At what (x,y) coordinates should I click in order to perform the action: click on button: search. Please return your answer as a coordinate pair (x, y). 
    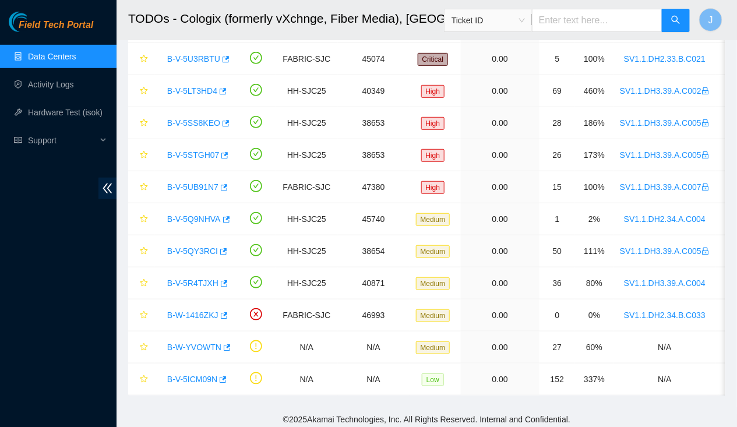
    Looking at the image, I should click on (676, 20).